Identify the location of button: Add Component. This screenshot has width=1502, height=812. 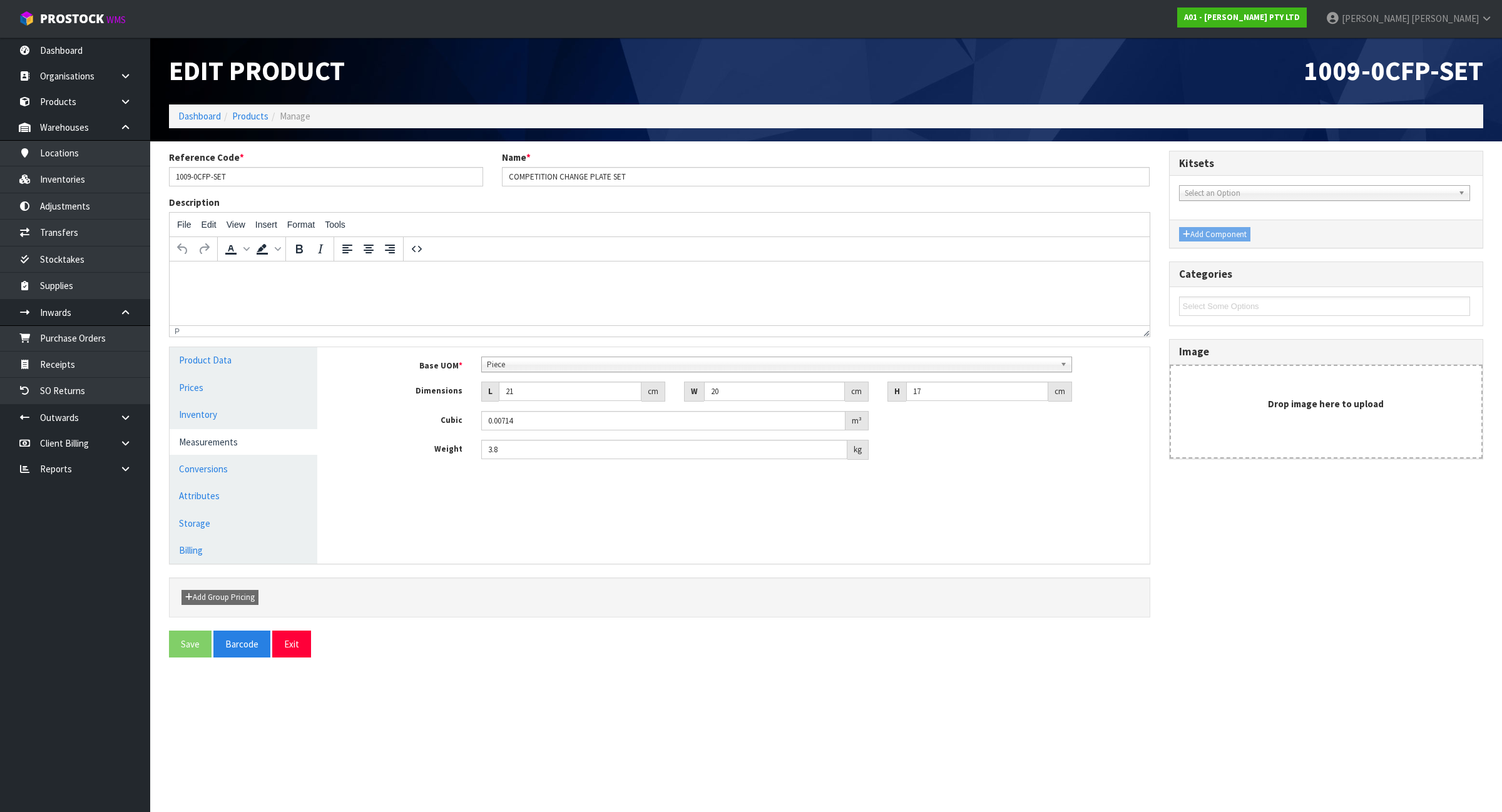
(1215, 235).